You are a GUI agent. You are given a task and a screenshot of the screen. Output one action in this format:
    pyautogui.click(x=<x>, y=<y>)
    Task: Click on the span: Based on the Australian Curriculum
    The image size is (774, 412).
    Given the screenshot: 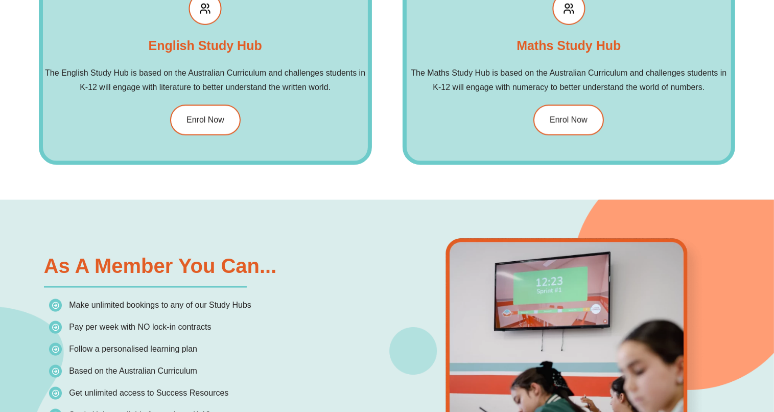 What is the action you would take?
    pyautogui.click(x=133, y=371)
    